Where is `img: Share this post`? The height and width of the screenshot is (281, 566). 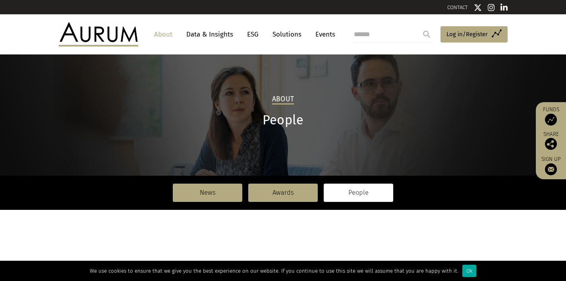 img: Share this post is located at coordinates (550, 144).